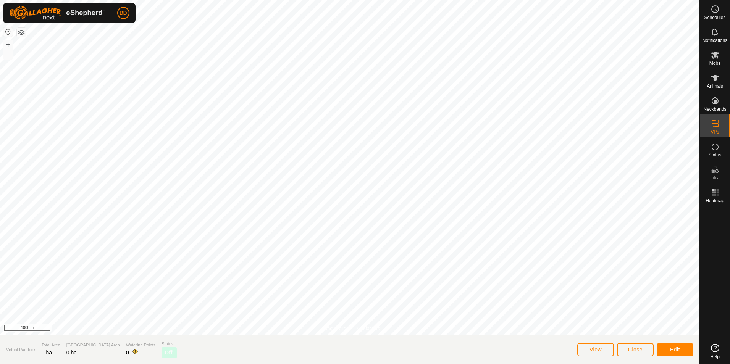  I want to click on button: Reset Map, so click(8, 32).